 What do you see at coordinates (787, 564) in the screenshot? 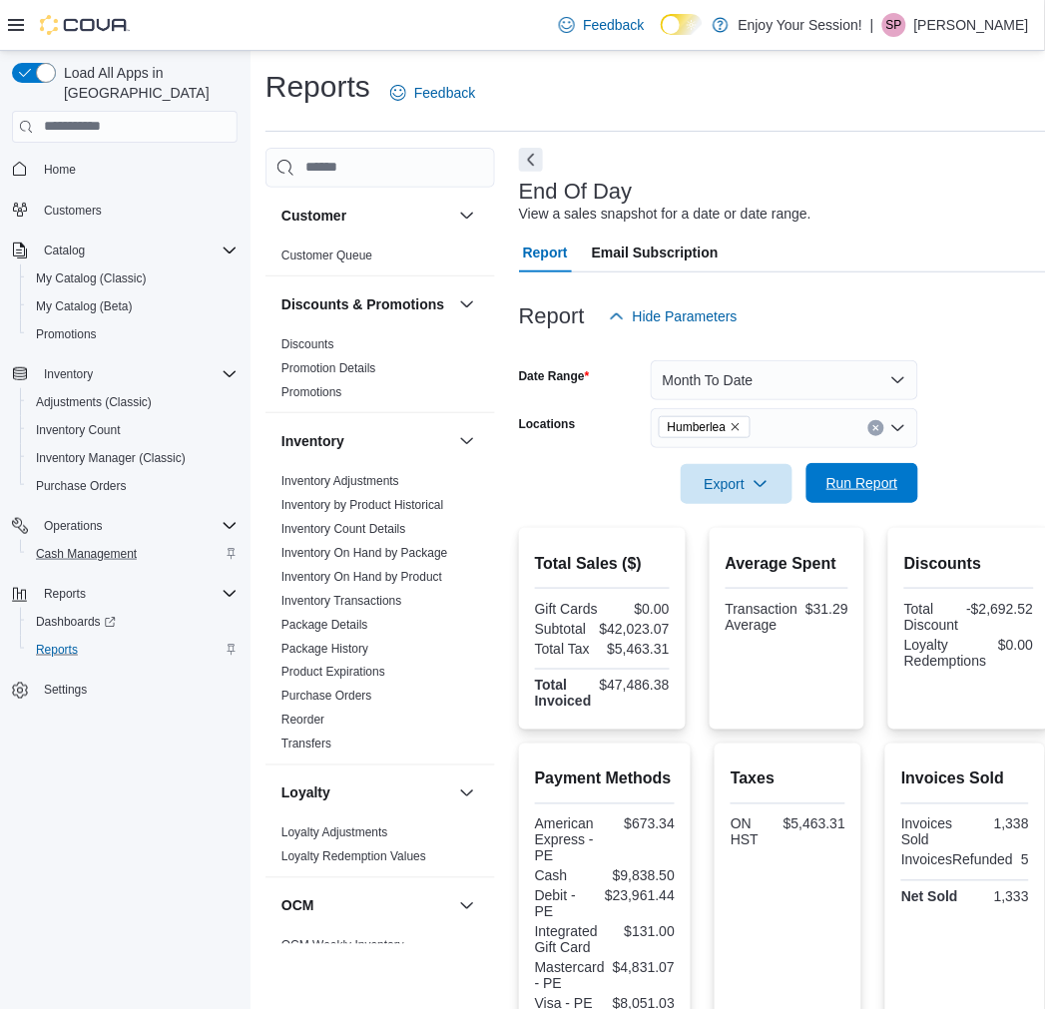
I see `h2: Average Spent` at bounding box center [787, 564].